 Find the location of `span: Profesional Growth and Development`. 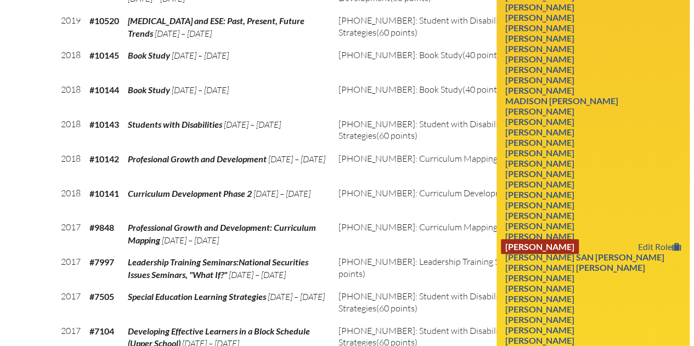

span: Profesional Growth and Development is located at coordinates (197, 158).